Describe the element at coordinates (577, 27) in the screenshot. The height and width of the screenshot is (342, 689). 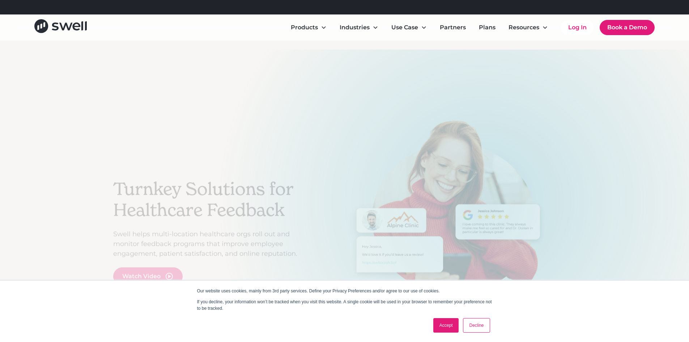
I see `a: Log In` at that location.